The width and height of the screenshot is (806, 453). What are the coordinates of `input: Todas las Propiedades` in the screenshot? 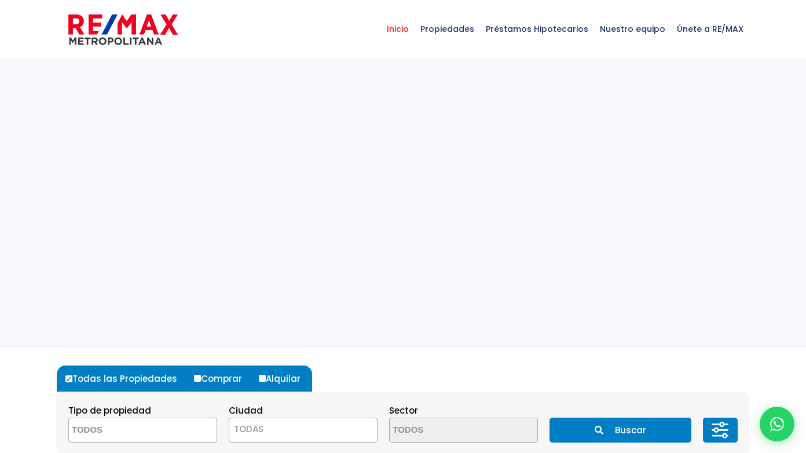 It's located at (69, 379).